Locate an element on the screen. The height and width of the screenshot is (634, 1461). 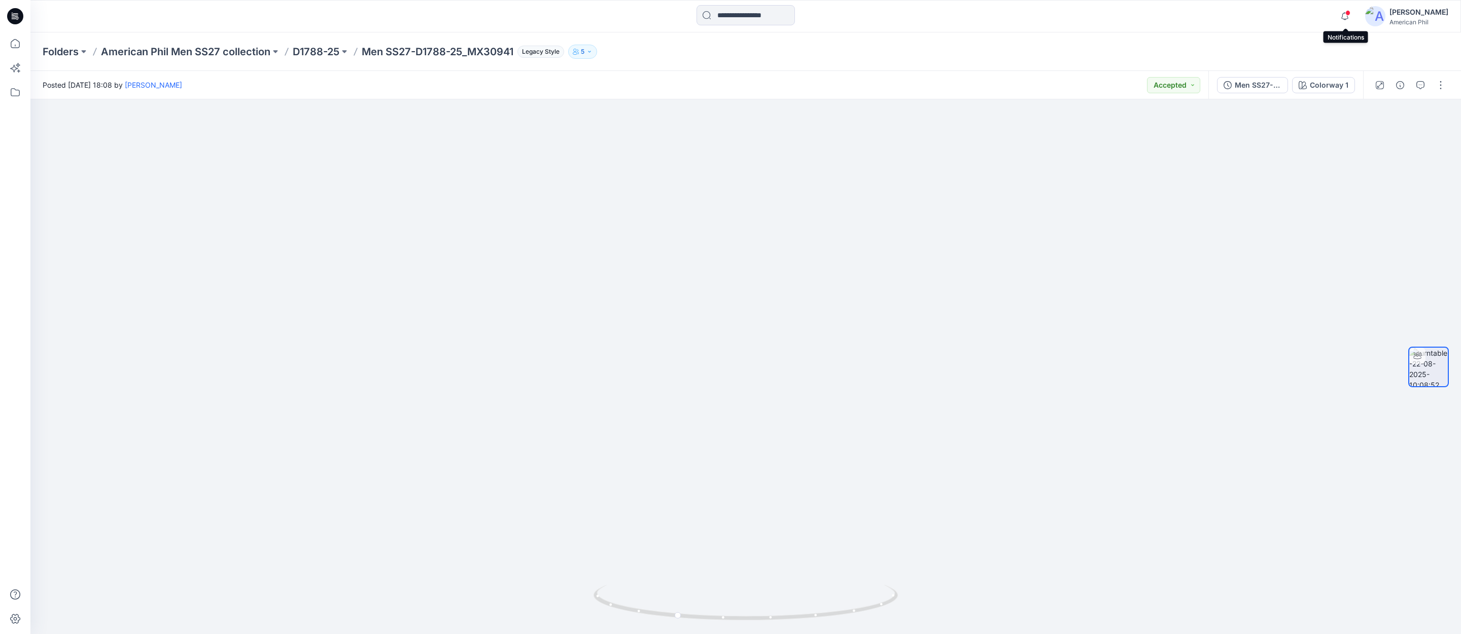
p: American Phil Men SS27 collection is located at coordinates (186, 52).